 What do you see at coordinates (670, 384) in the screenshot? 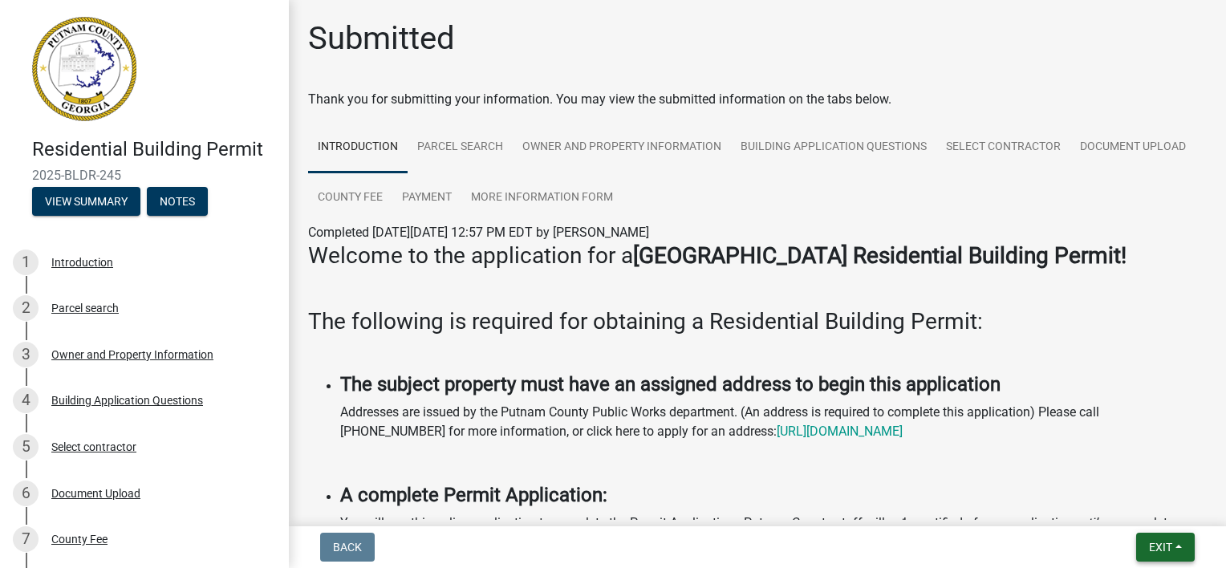
I see `strong: The subject property must have an assigned address to begin this application` at bounding box center [670, 384].